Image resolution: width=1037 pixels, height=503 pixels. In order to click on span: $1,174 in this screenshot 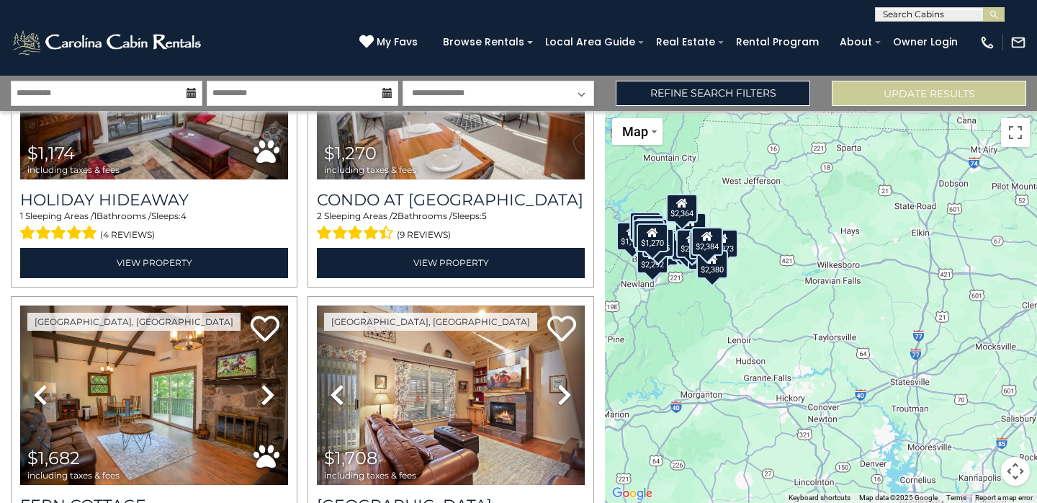, I will do `click(51, 153)`.